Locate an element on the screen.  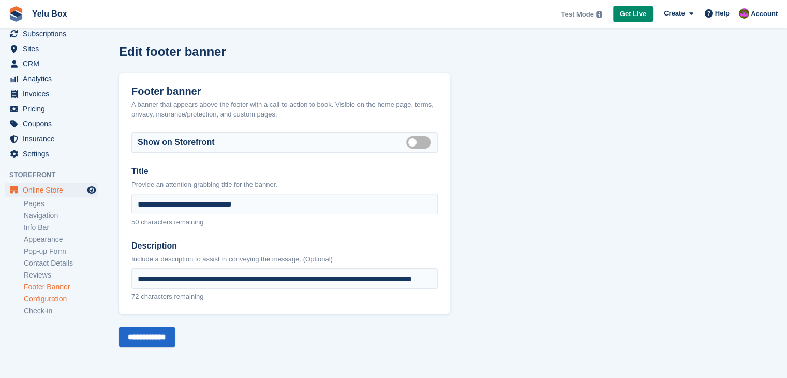
span: Analytics is located at coordinates (54, 79).